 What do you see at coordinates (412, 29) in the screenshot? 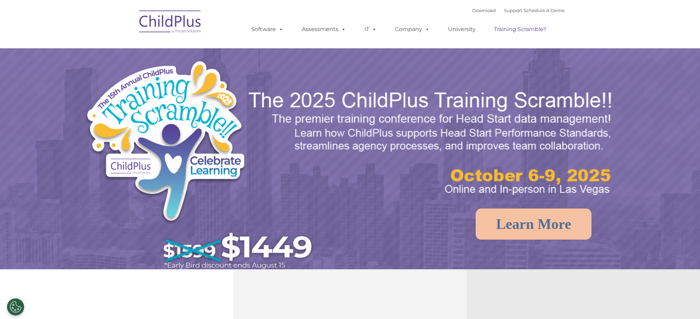
I see `a: Company` at bounding box center [412, 29].